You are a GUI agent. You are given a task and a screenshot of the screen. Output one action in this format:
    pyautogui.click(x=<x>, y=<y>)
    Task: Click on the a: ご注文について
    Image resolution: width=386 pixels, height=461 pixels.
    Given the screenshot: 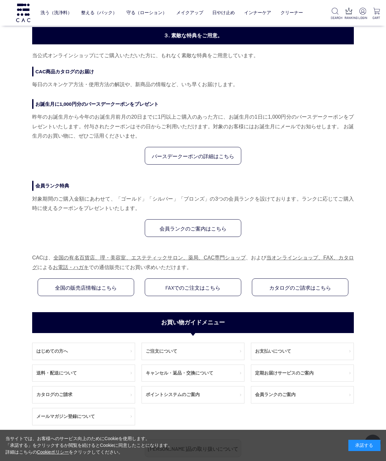 What is the action you would take?
    pyautogui.click(x=193, y=352)
    